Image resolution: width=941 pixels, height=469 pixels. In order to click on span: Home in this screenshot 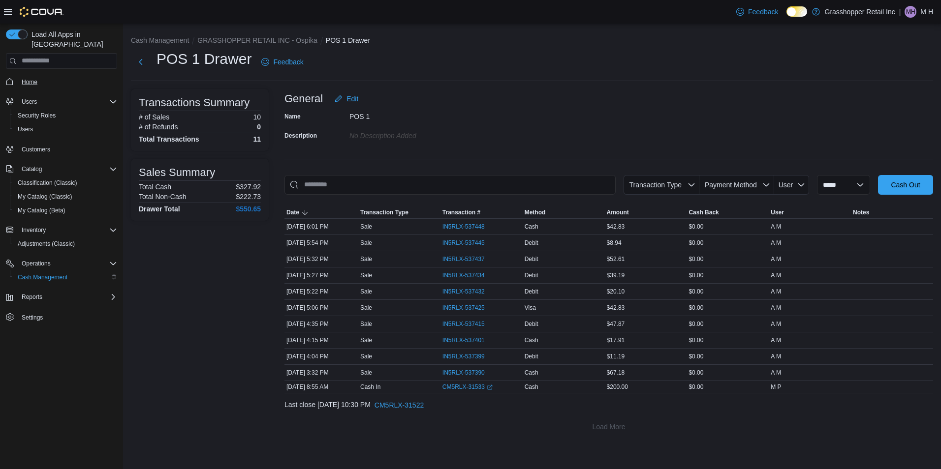, I will do `click(30, 82)`.